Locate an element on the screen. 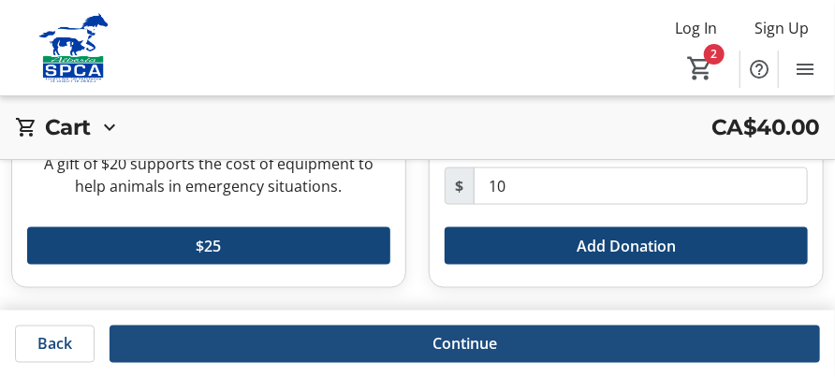 This screenshot has width=835, height=377. button: Back is located at coordinates (54, 343).